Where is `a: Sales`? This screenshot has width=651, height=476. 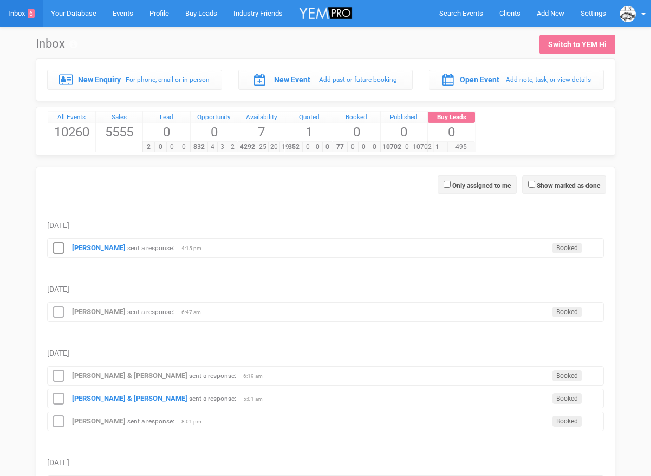
a: Sales is located at coordinates (119, 118).